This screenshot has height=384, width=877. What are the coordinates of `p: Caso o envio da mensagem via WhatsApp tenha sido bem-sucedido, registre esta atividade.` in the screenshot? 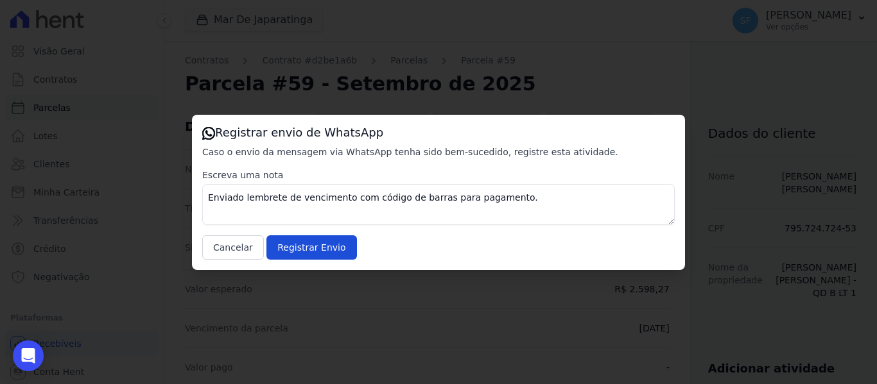 It's located at (438, 152).